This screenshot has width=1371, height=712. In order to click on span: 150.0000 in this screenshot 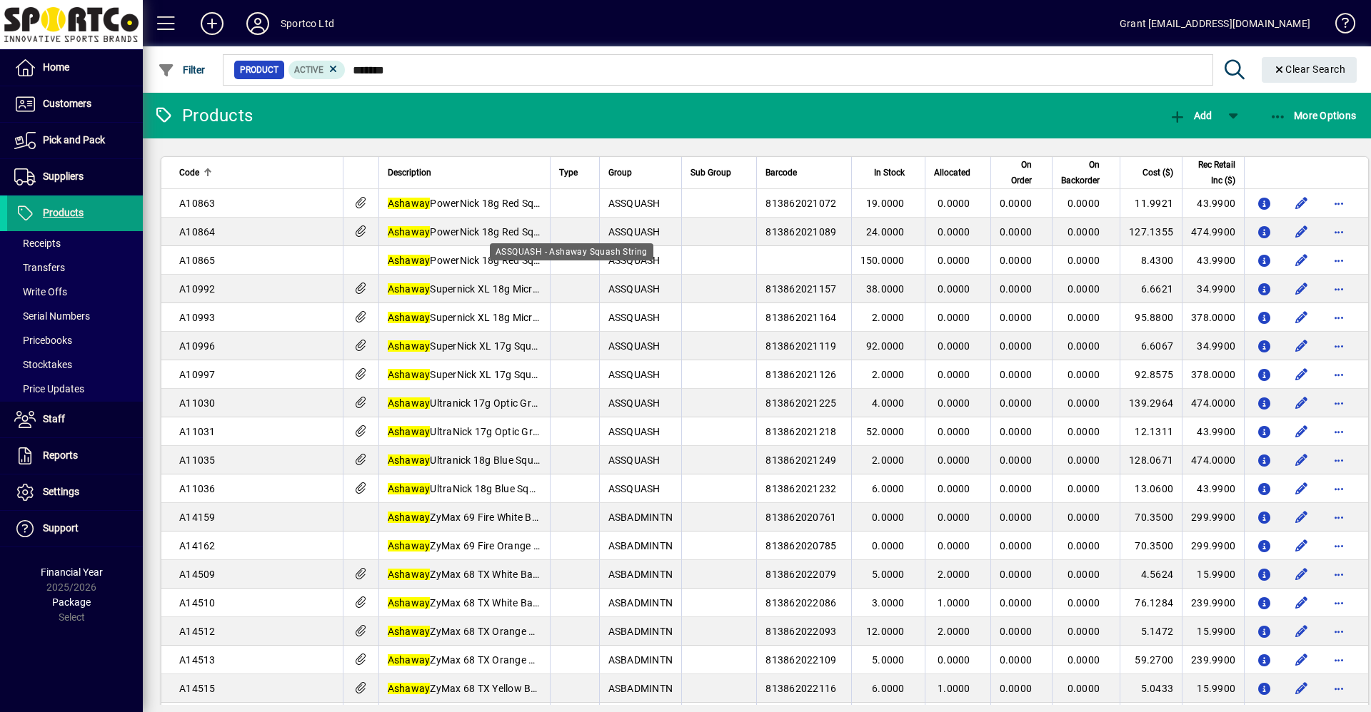, I will do `click(882, 261)`.